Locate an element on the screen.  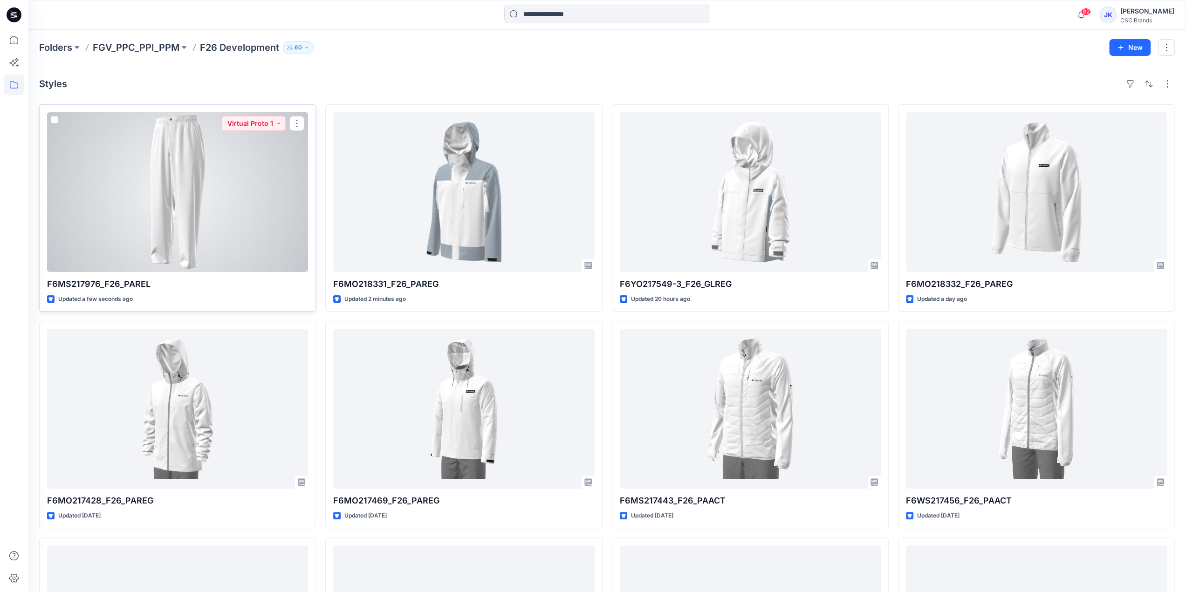
p: F6MS217976_F26_PAREL is located at coordinates (178, 284).